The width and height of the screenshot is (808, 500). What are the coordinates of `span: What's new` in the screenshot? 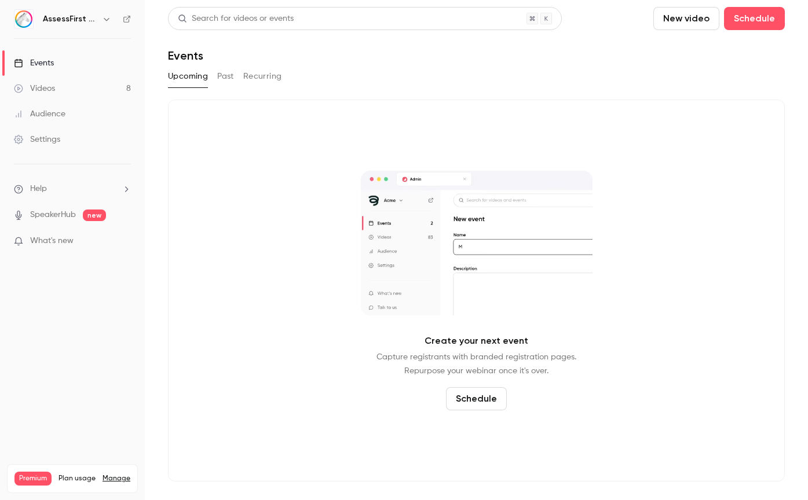 It's located at (52, 241).